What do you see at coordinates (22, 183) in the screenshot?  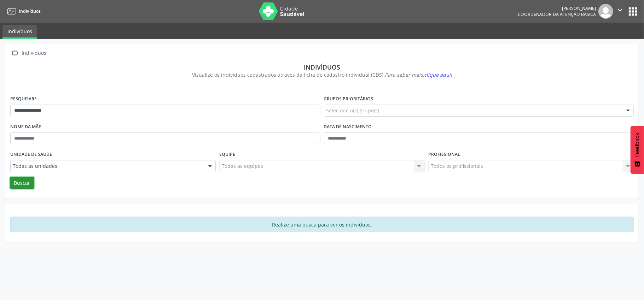 I see `button: Buscar` at bounding box center [22, 183].